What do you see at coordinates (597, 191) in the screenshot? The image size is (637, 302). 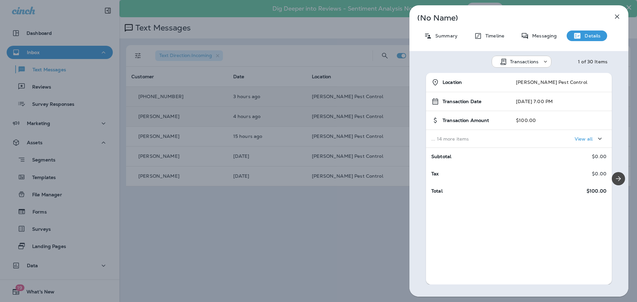 I see `span: $100.00` at bounding box center [597, 191].